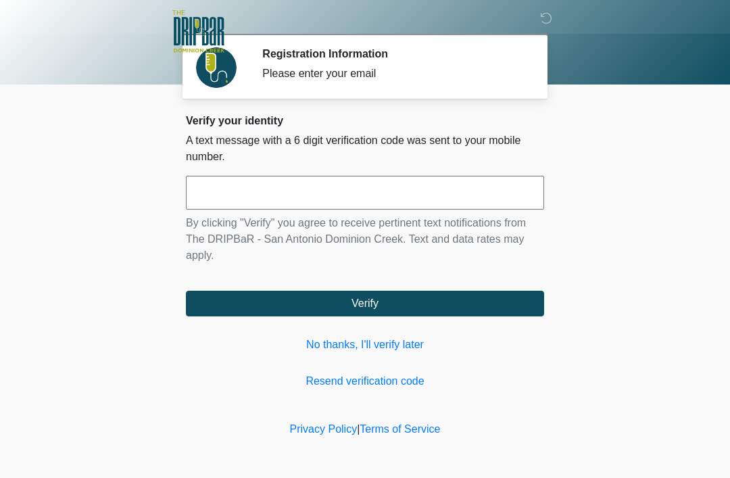 The image size is (730, 478). What do you see at coordinates (400, 429) in the screenshot?
I see `a: Terms of Service` at bounding box center [400, 429].